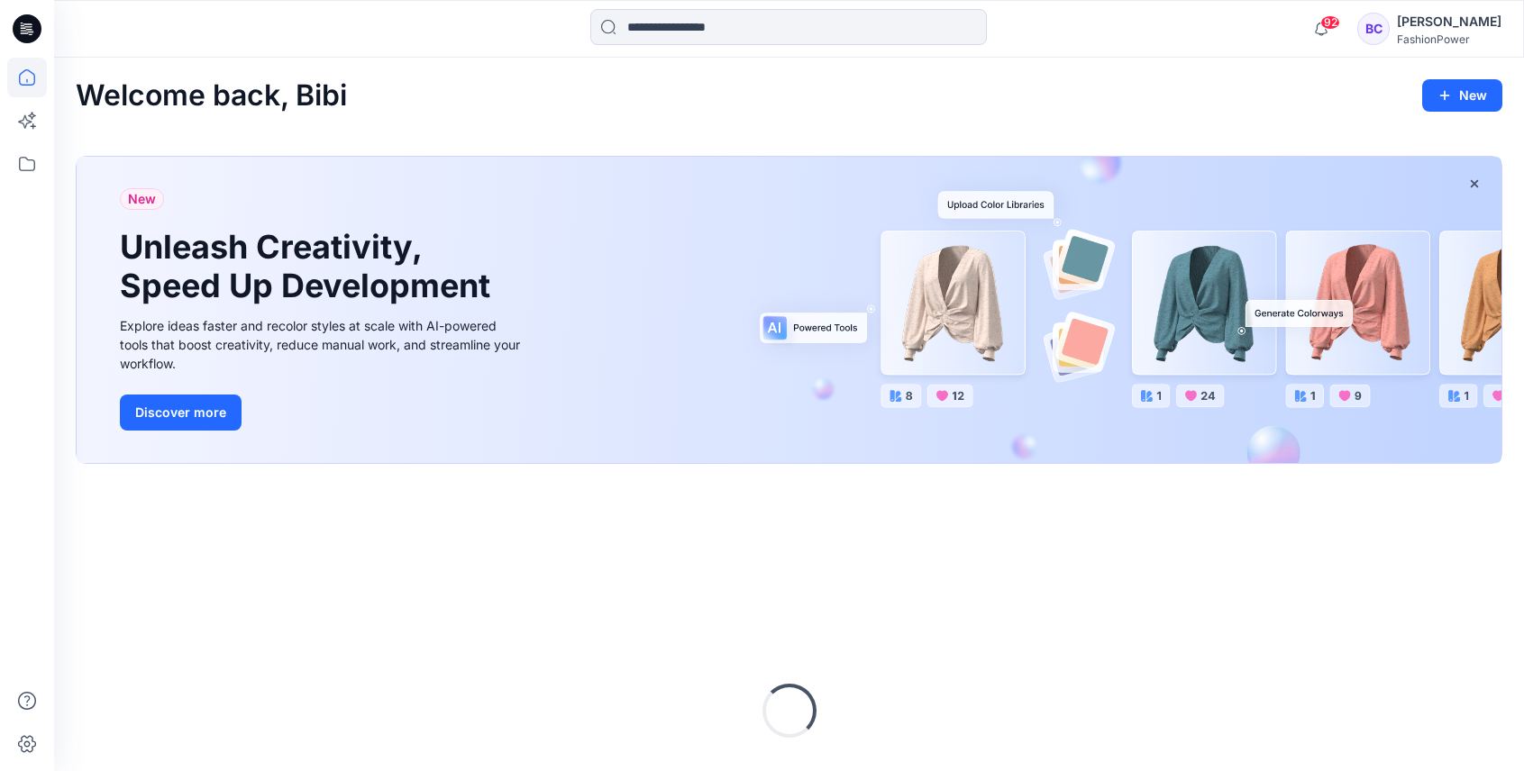  What do you see at coordinates (1462, 96) in the screenshot?
I see `button: New` at bounding box center [1462, 96].